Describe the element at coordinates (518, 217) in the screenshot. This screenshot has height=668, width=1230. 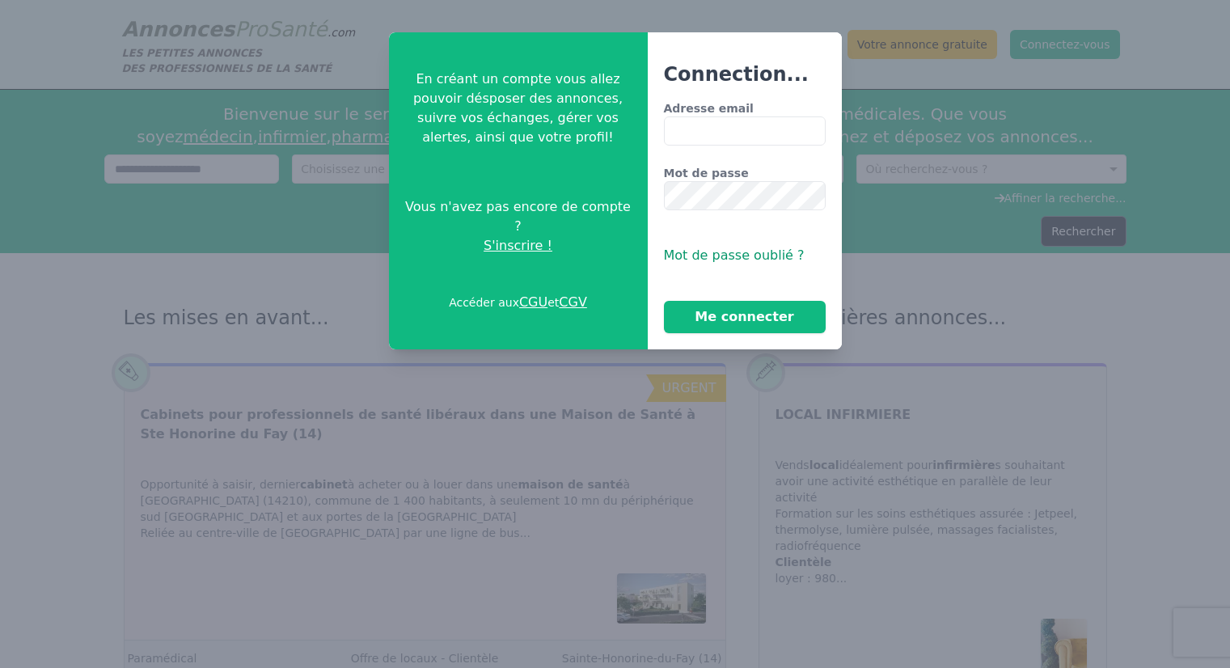
I see `span: Vous n'avez pas encore de compte ?` at that location.